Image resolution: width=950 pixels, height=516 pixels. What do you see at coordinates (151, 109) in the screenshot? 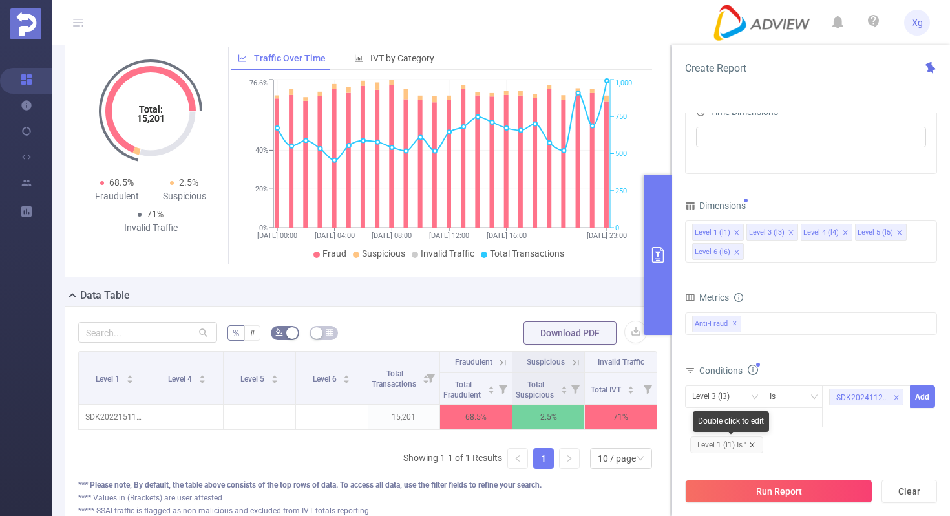
I see `tspan: Total:` at bounding box center [151, 109].